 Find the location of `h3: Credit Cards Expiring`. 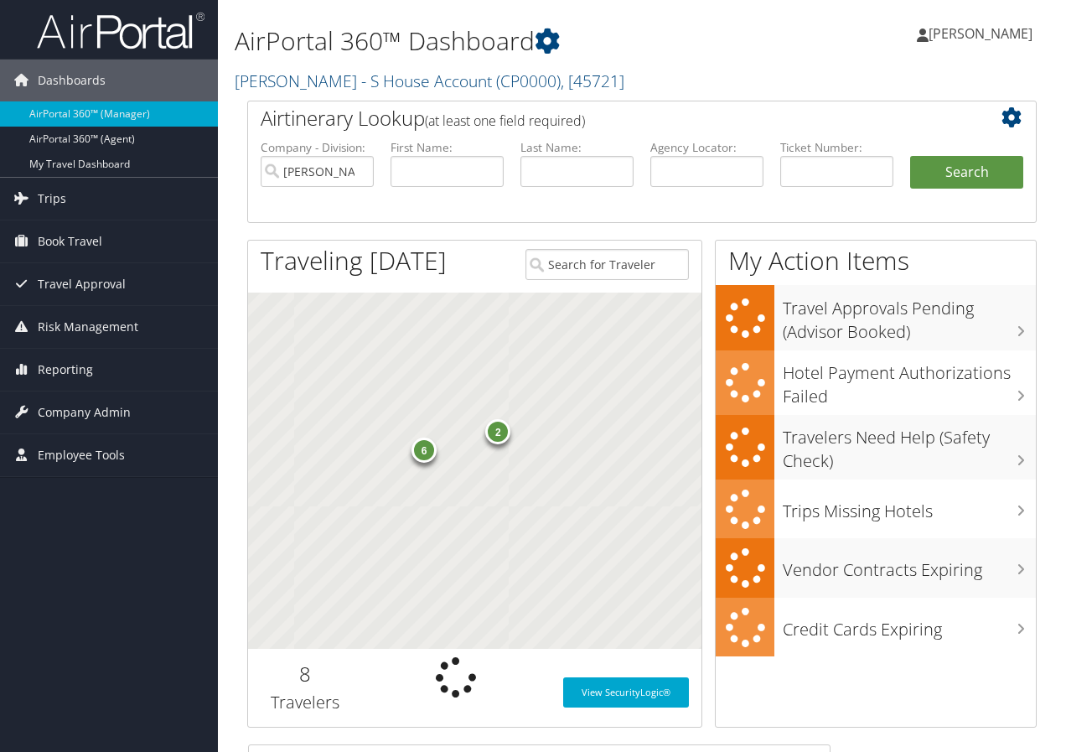

h3: Credit Cards Expiring is located at coordinates (909, 625).